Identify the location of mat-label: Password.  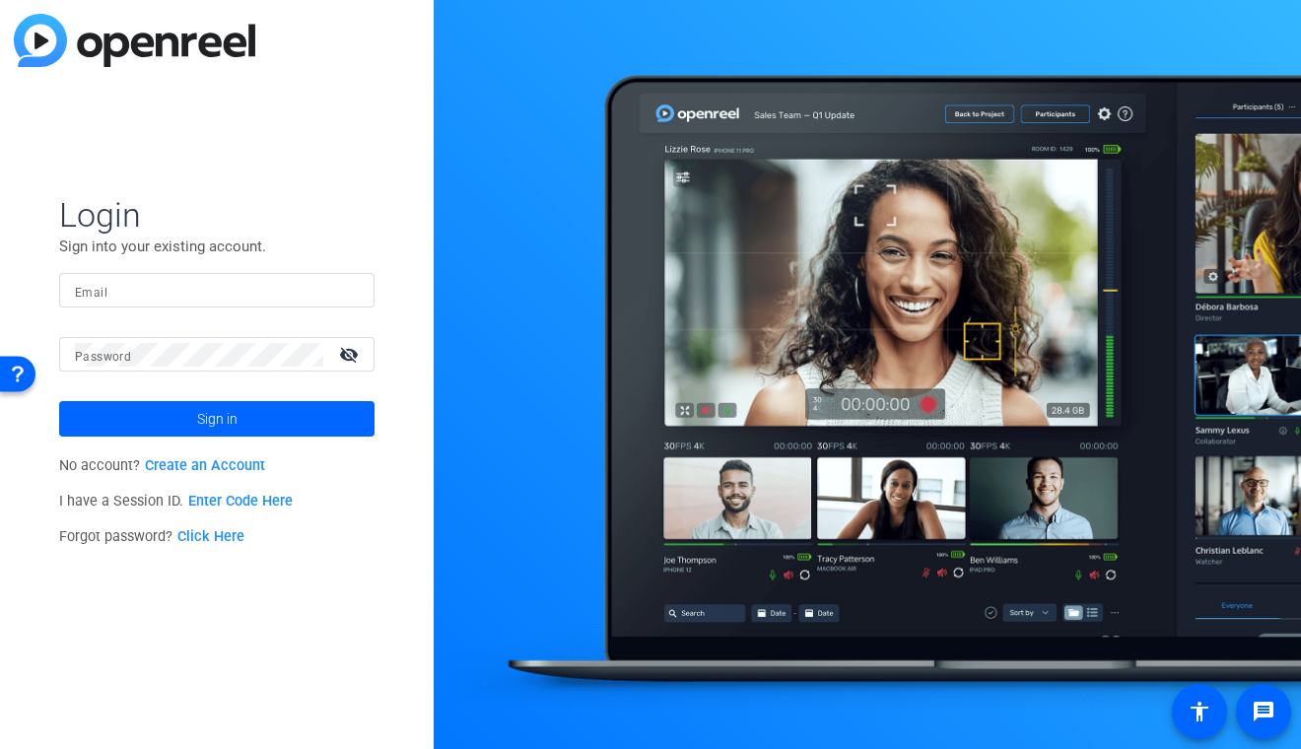
(102, 357).